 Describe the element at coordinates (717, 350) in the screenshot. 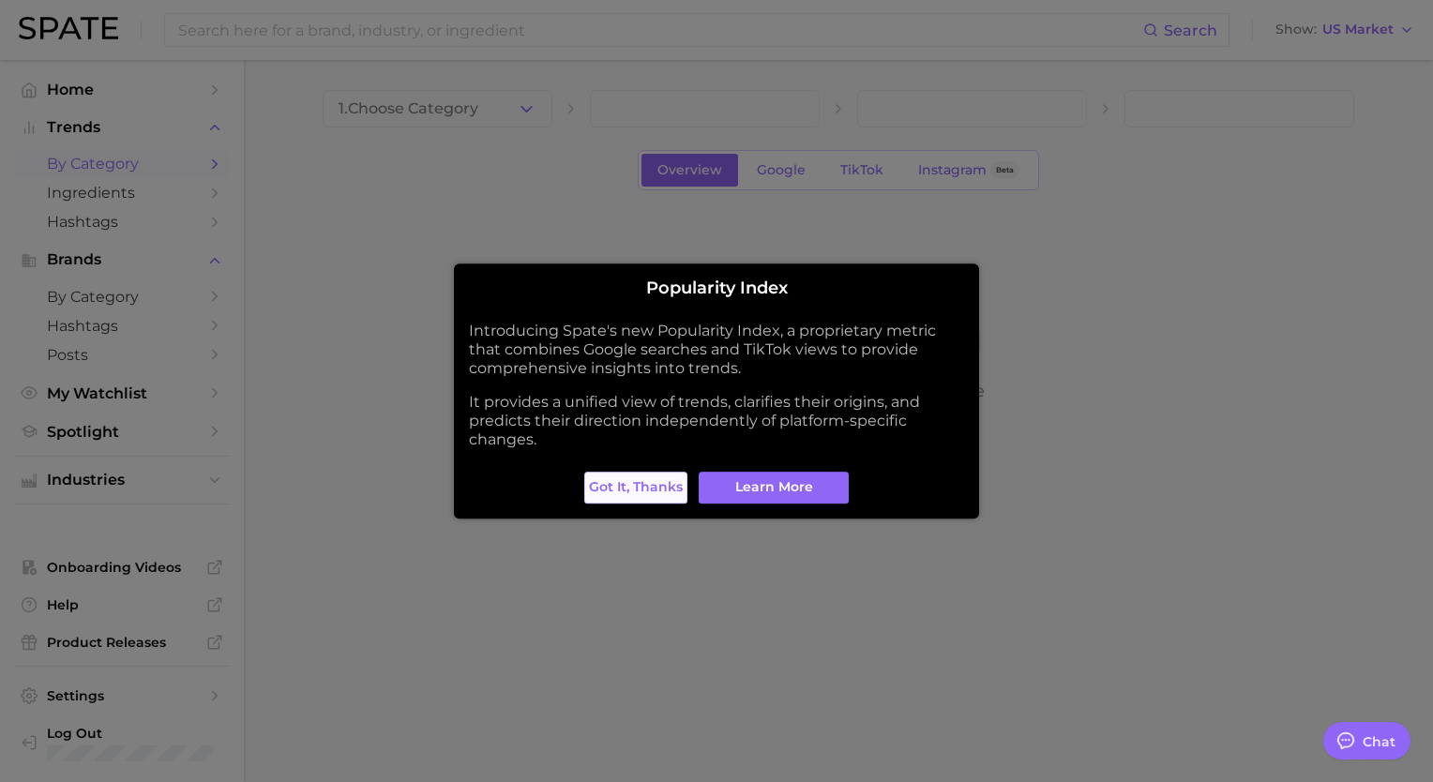

I see `p: Introducing Spate's new Popularity Index, a proprietary metric that combines Google searches and ...` at that location.